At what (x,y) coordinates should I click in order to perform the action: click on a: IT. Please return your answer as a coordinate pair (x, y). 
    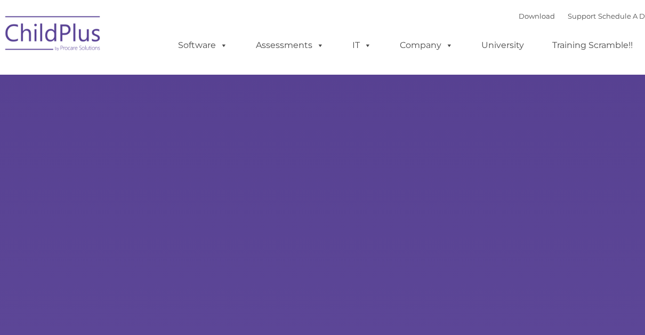
    Looking at the image, I should click on (362, 45).